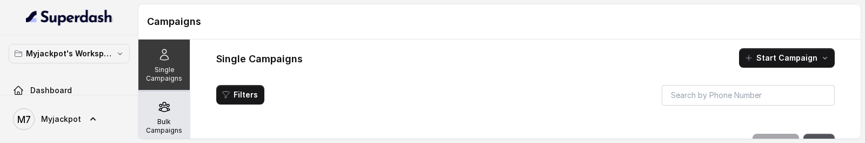 The height and width of the screenshot is (143, 865). Describe the element at coordinates (69, 54) in the screenshot. I see `p: Myjackpot's Workspace` at that location.